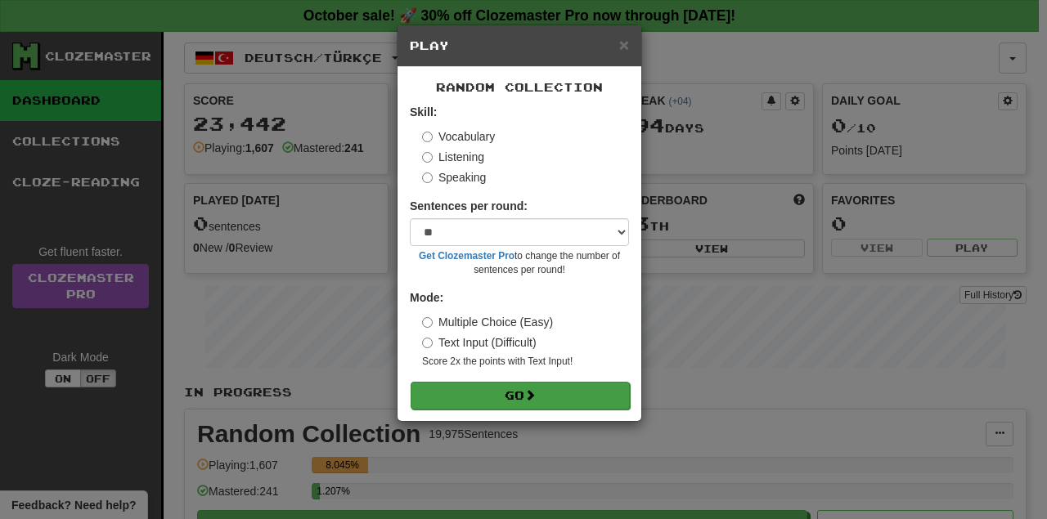  I want to click on input: Multiple Choice (Easy), so click(427, 322).